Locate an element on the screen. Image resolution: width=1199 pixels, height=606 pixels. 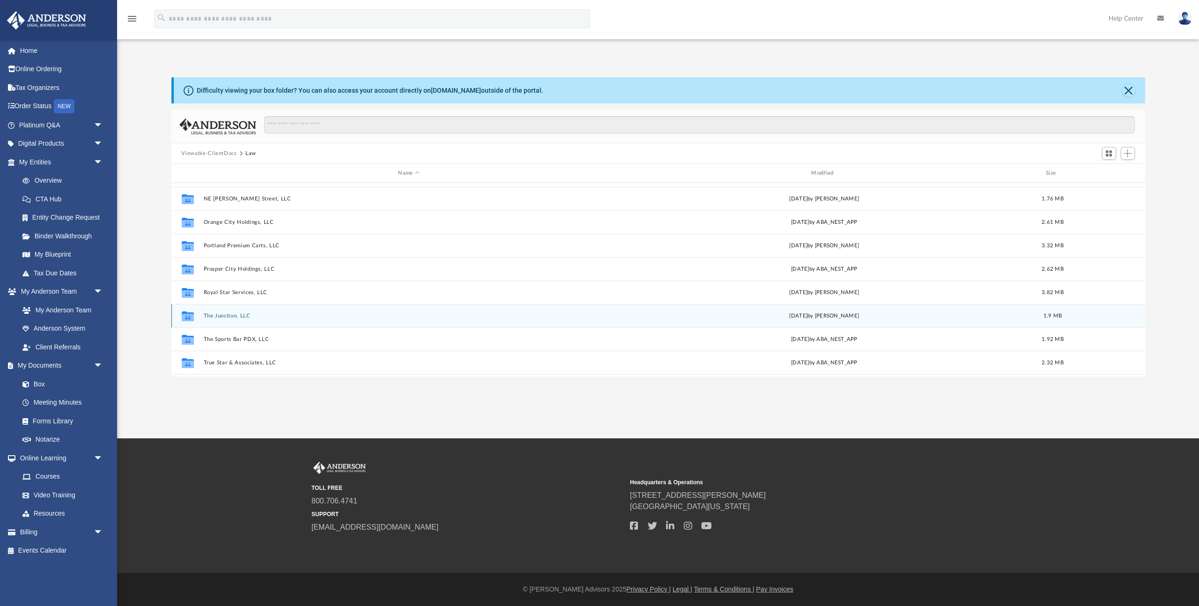
span: 2.32 MB is located at coordinates (1052, 362).